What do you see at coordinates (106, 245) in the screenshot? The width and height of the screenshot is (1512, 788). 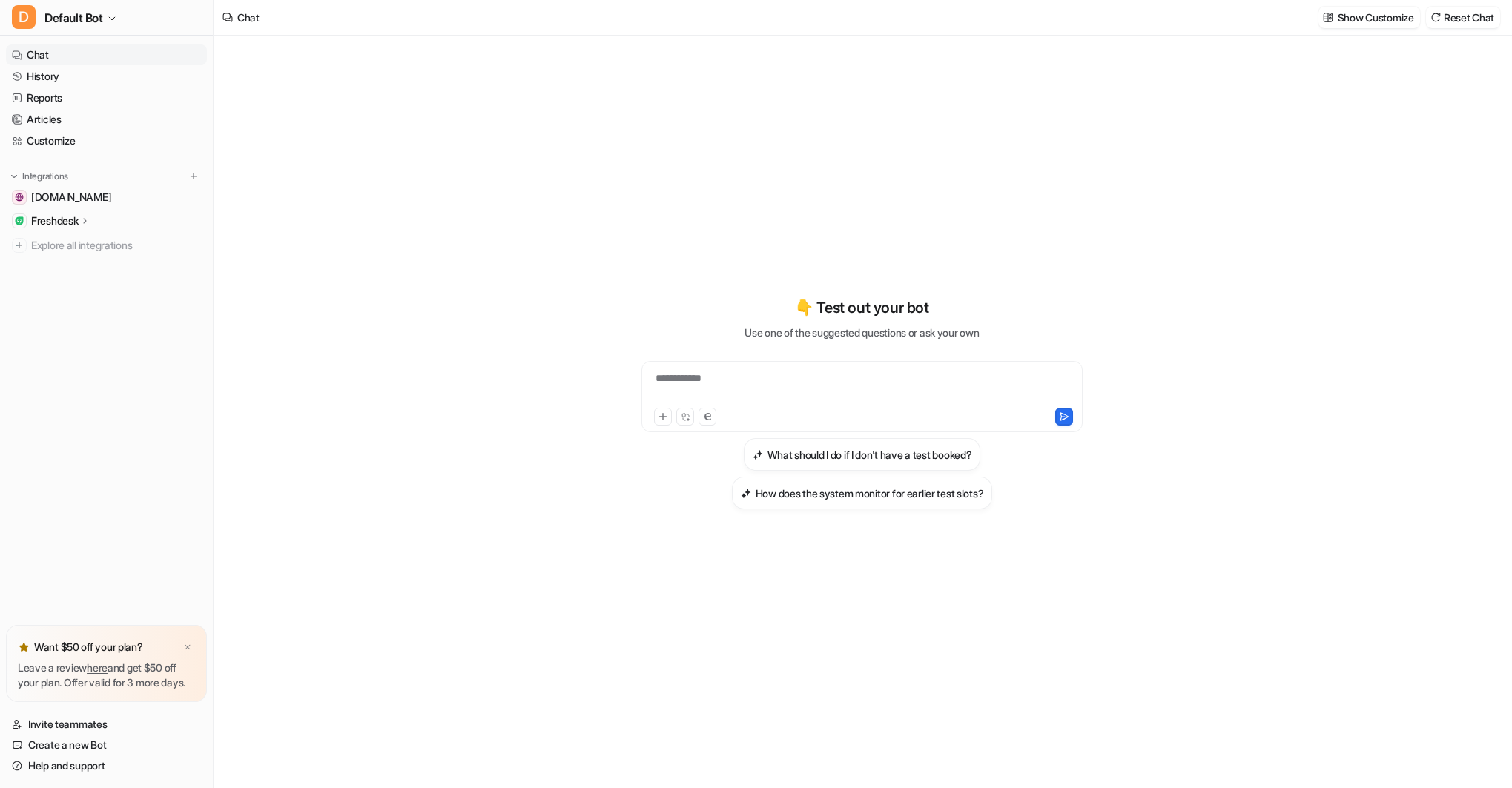 I see `a: Explore all integrations` at bounding box center [106, 245].